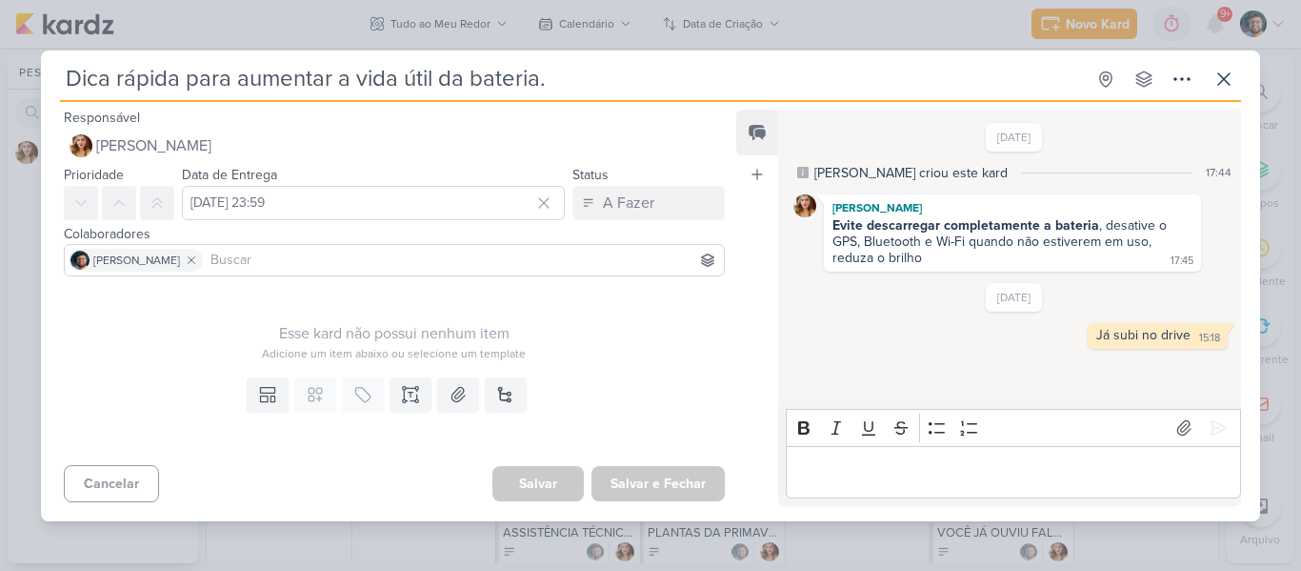  Describe the element at coordinates (1014, 427) in the screenshot. I see `div: Editor toolbar` at that location.